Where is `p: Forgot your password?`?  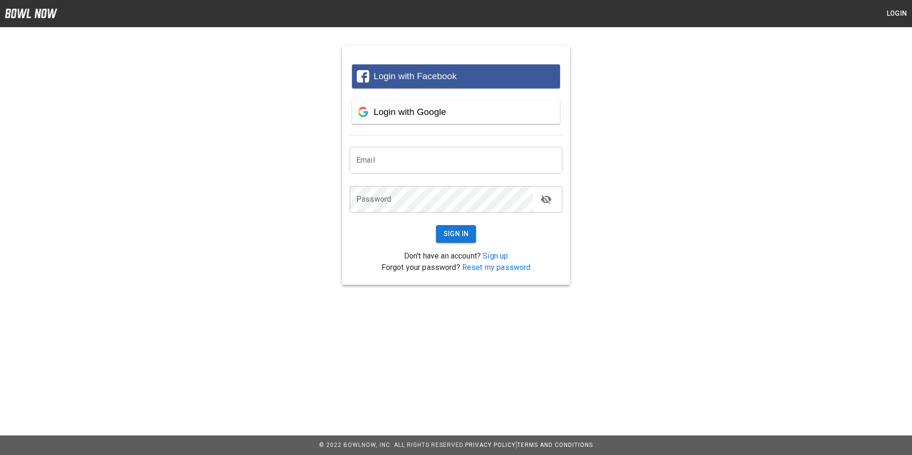 p: Forgot your password? is located at coordinates (456, 268).